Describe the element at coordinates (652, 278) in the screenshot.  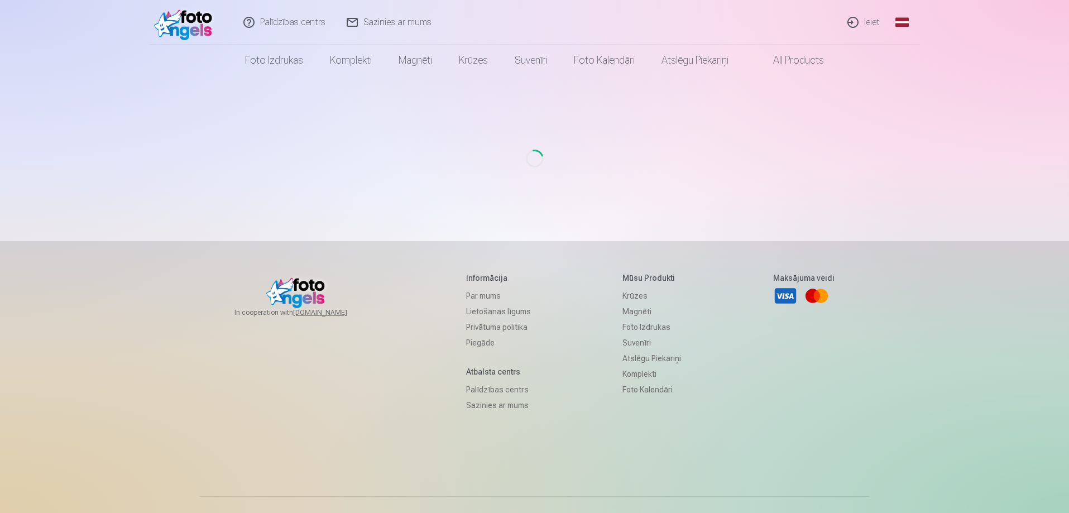
I see `h5: Mūsu produkti` at that location.